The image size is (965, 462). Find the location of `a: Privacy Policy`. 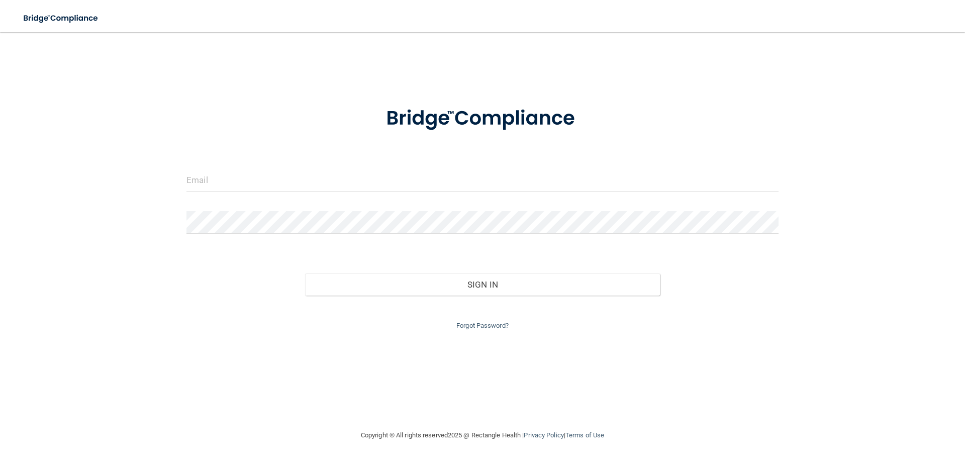

a: Privacy Policy is located at coordinates (544, 435).